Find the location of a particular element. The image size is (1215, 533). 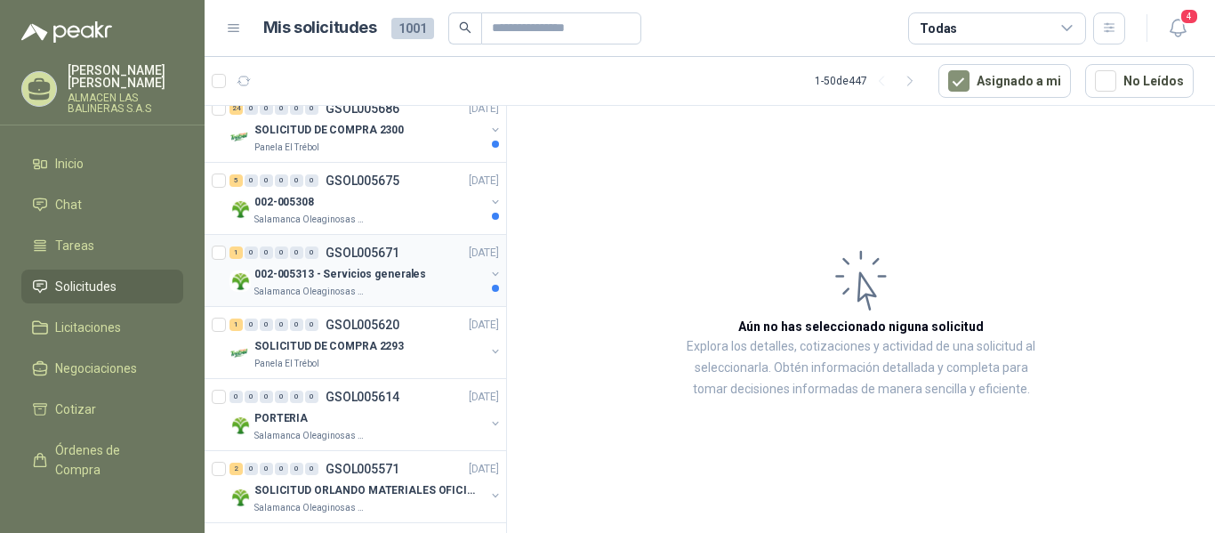

div: Todas is located at coordinates (938, 28).